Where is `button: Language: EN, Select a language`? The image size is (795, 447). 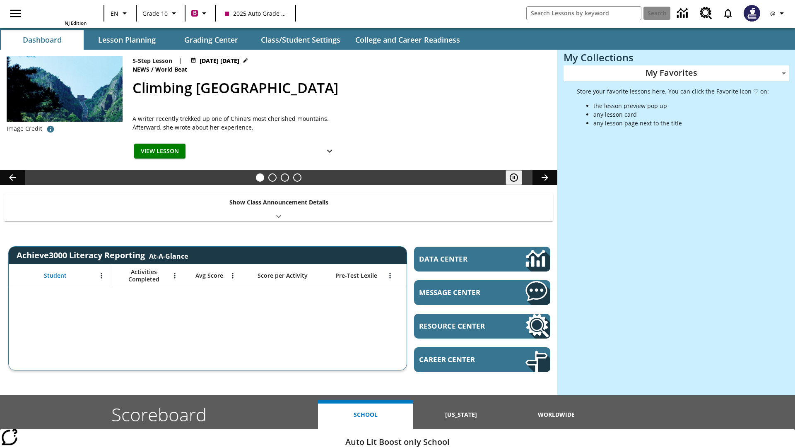 button: Language: EN, Select a language is located at coordinates (120, 13).